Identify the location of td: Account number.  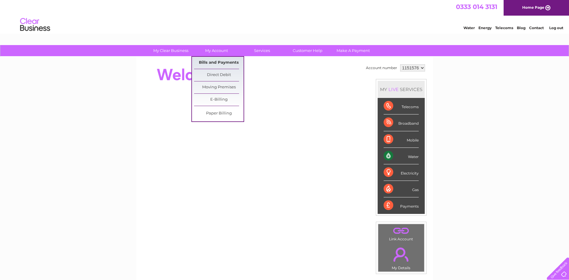
(382, 68).